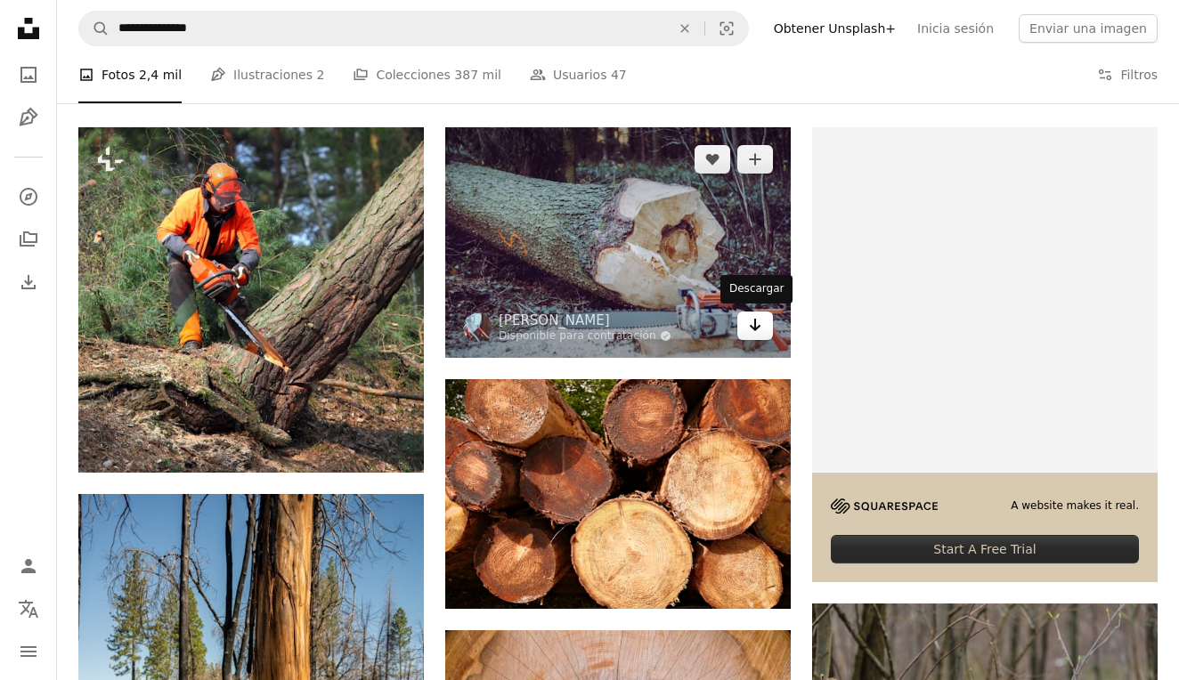 The width and height of the screenshot is (1179, 680). What do you see at coordinates (618, 494) in the screenshot?
I see `img: una pila de troncos cortados uno al lado del otro` at bounding box center [618, 494].